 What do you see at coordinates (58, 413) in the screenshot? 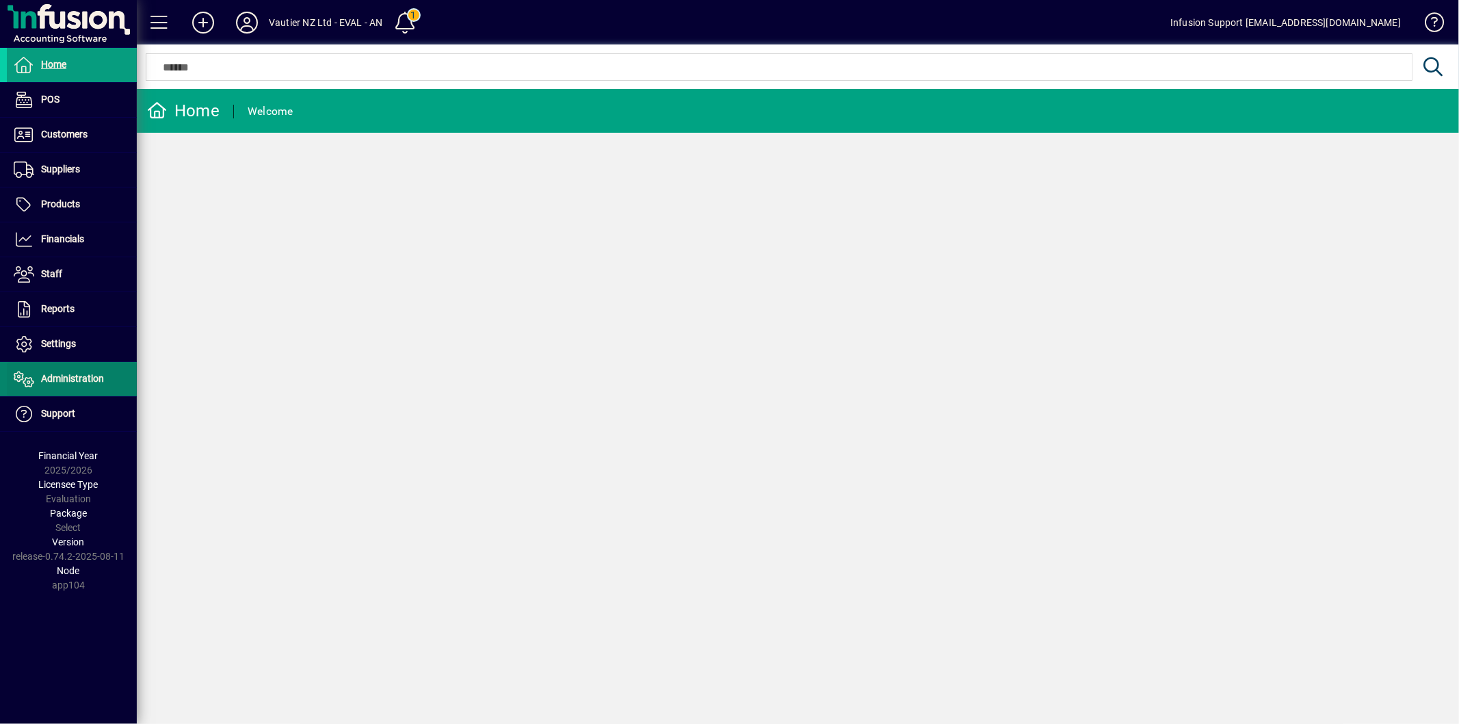
I see `span: Support` at bounding box center [58, 413].